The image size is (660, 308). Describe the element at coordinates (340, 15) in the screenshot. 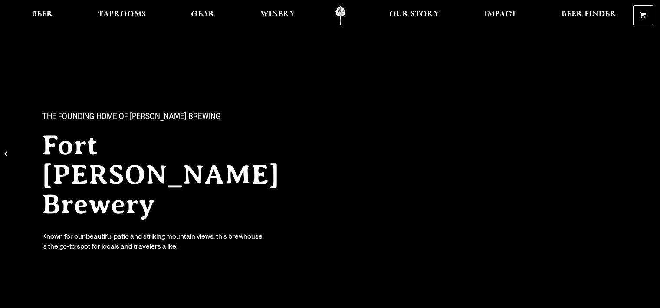

I see `a: Odell Home` at that location.